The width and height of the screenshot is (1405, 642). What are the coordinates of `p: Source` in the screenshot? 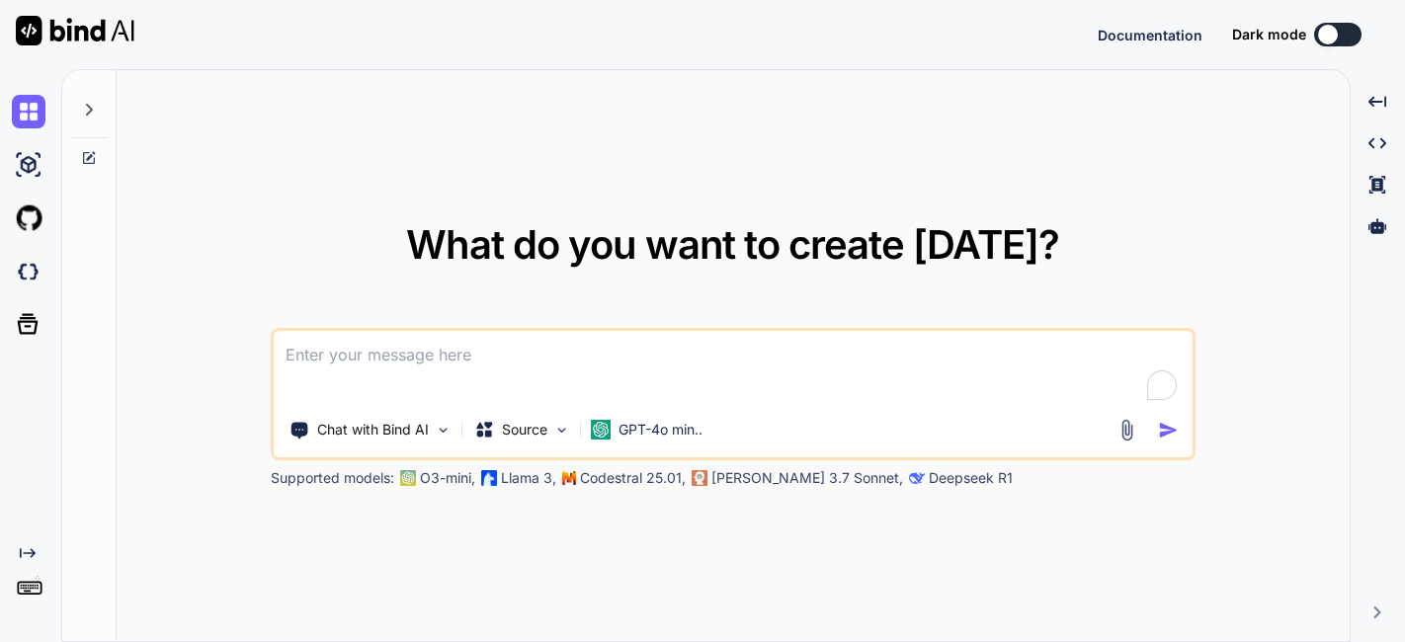 It's located at (525, 430).